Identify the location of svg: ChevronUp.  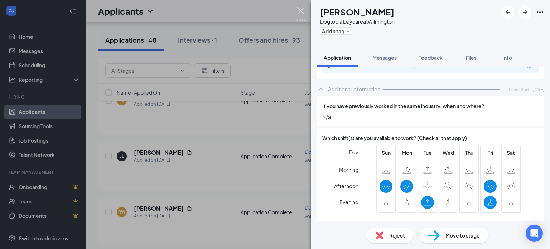
(321, 89).